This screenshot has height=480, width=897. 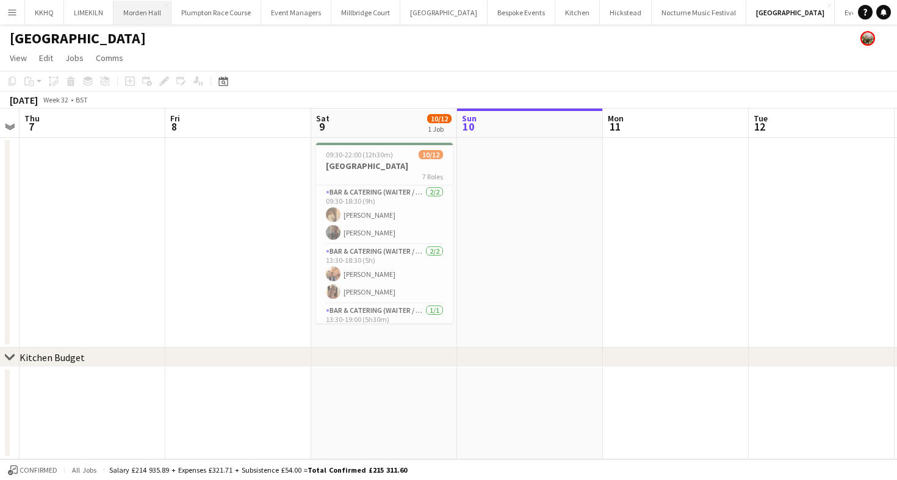 I want to click on span: Comms, so click(x=109, y=58).